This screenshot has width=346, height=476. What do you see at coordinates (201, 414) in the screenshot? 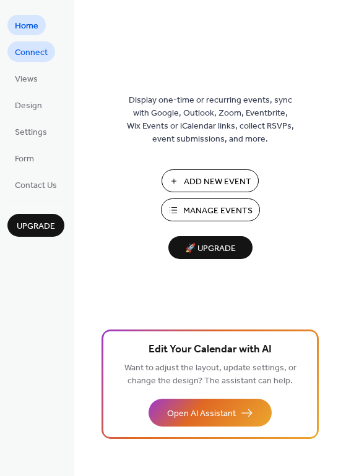
I see `span: Open AI Assistant` at bounding box center [201, 414].